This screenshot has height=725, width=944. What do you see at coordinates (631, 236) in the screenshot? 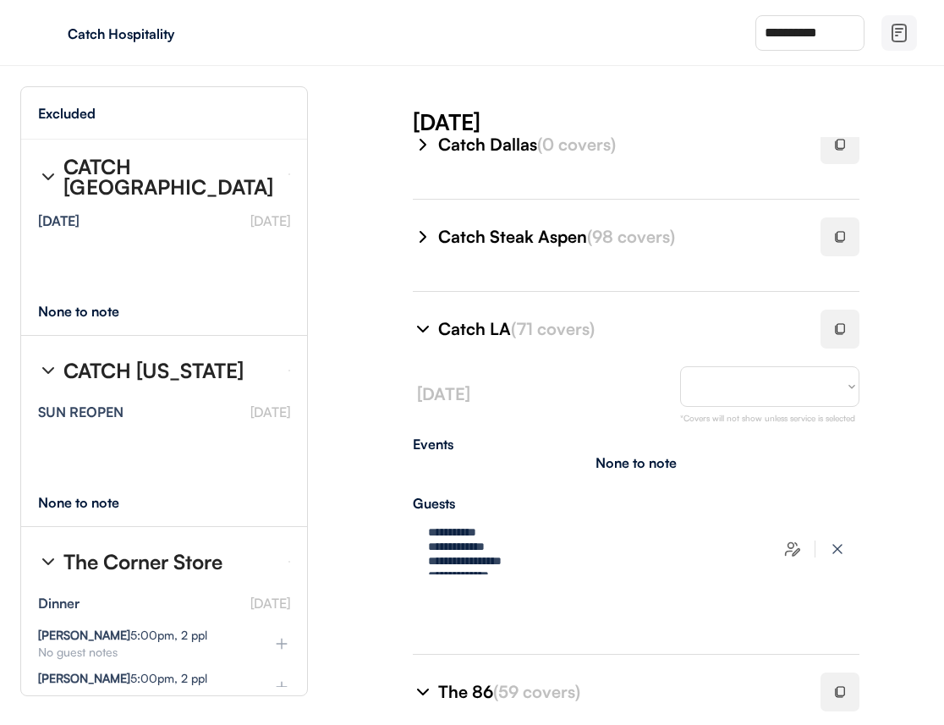
I see `font: (98 covers)` at bounding box center [631, 236].